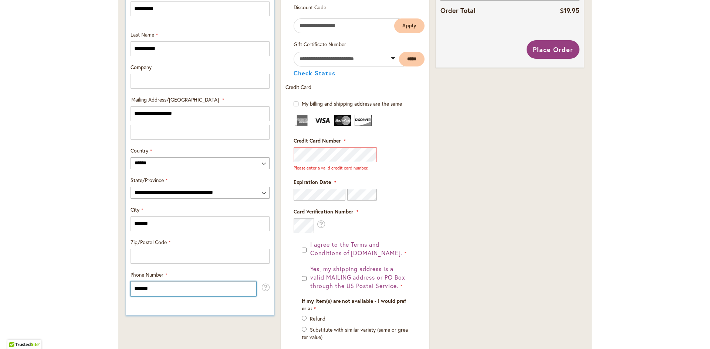  I want to click on span: Yes, my shipping address is a valid MAILING address or PO Box through the US Postal Service., so click(357, 277).